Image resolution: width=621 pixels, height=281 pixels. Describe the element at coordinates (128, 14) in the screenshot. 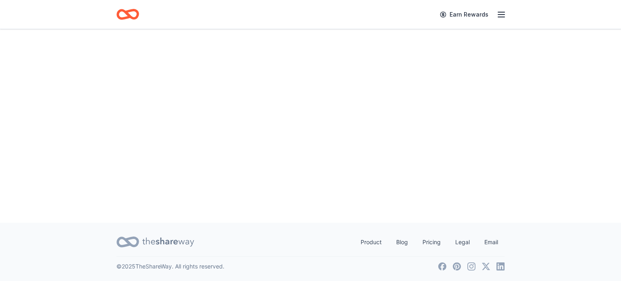

I see `a: Home` at that location.